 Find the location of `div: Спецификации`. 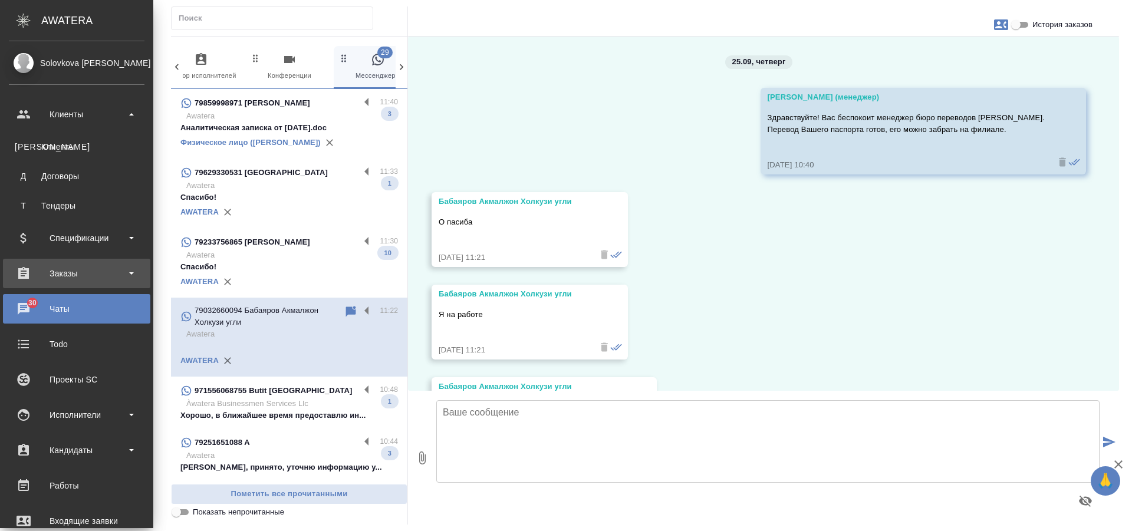

div: Спецификации is located at coordinates (77, 238).